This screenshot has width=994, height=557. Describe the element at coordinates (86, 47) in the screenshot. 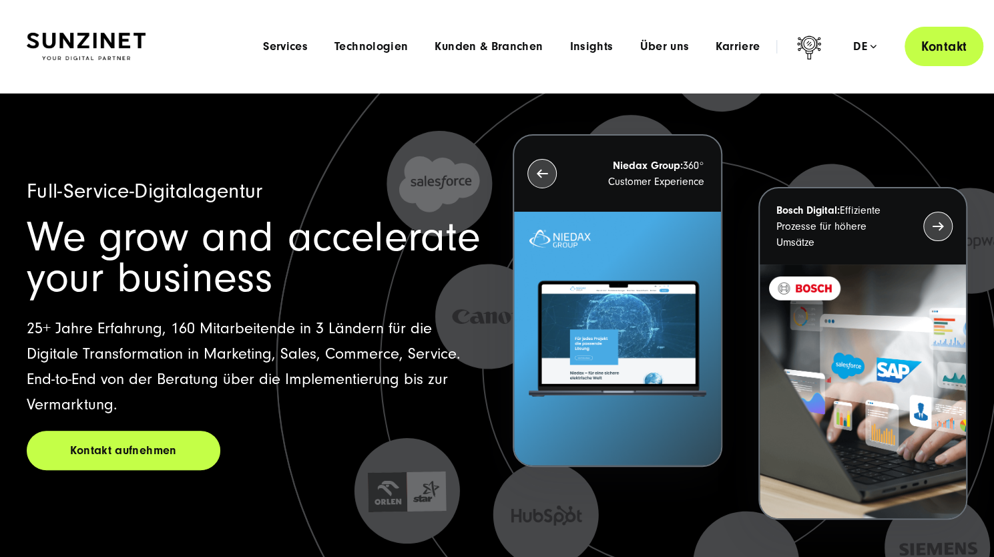

I see `img: SUNZINET Full Service Digital Agentur` at that location.